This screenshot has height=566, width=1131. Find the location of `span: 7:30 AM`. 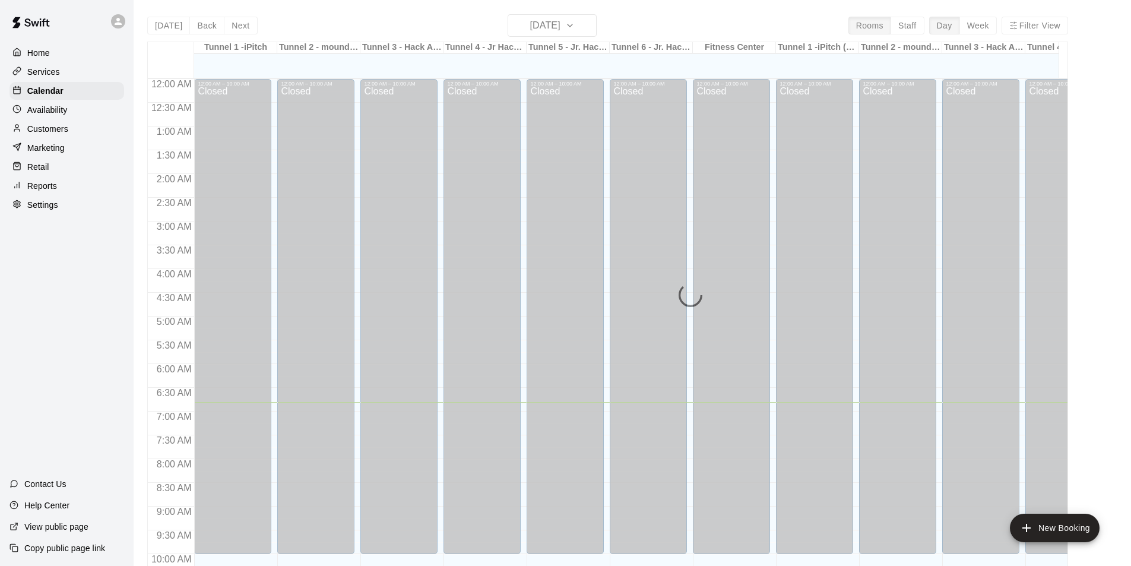

span: 7:30 AM is located at coordinates (174, 440).